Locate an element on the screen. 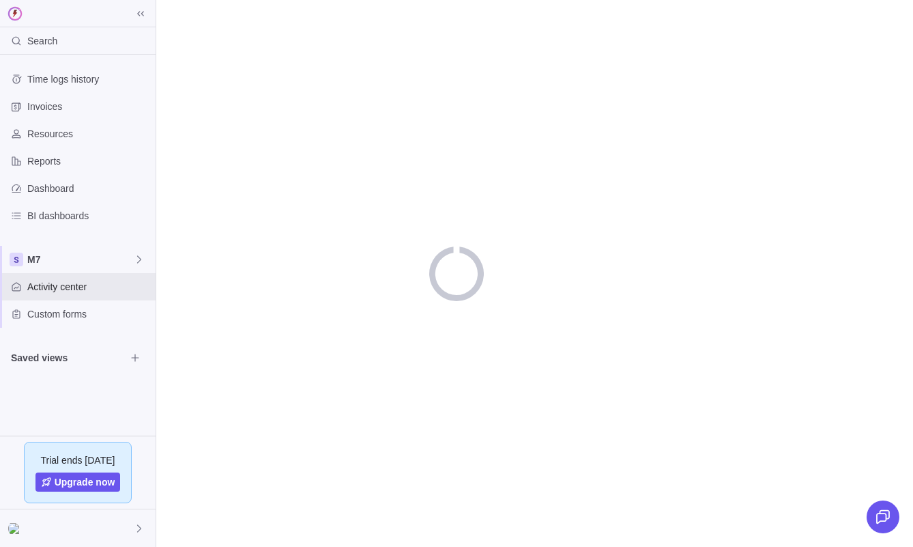  span: BI dashboards is located at coordinates (89, 216).